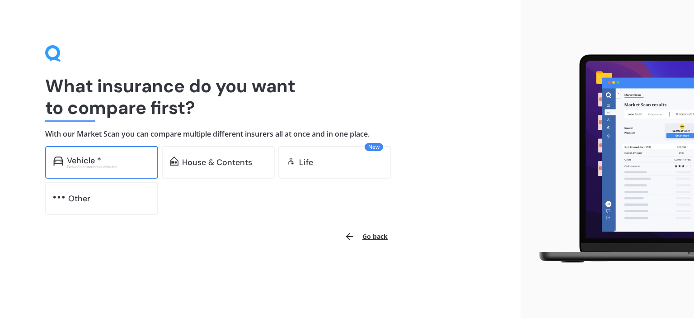  I want to click on div: Vehicle *, so click(84, 160).